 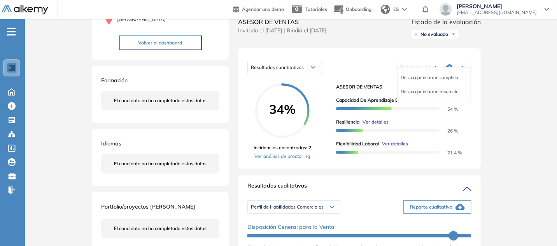 I want to click on button: Onboarding, so click(x=353, y=9).